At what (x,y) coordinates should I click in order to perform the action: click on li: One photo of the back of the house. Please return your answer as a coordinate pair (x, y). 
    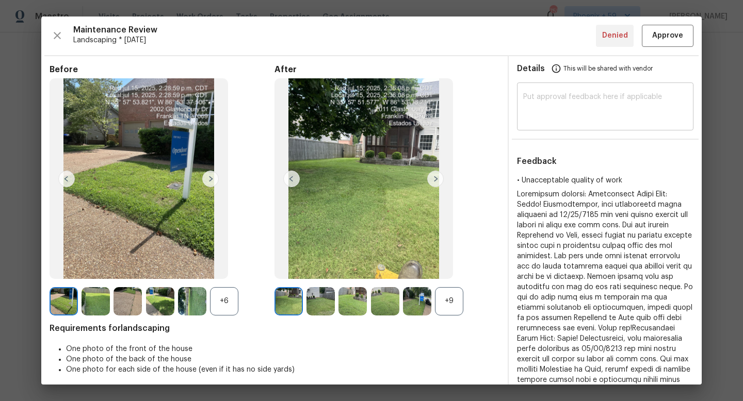
    Looking at the image, I should click on (283, 360).